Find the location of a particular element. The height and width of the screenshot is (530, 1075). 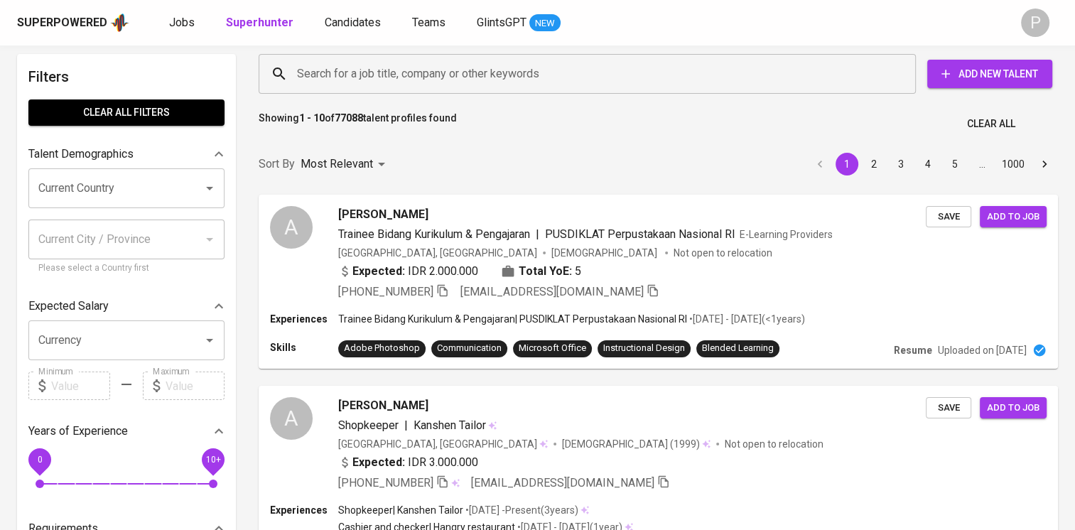

b: 77088 is located at coordinates (349, 118).